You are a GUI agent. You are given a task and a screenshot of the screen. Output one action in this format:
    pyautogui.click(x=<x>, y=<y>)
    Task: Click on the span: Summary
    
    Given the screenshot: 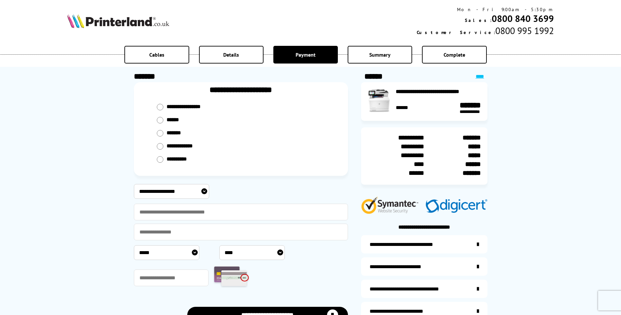 What is the action you would take?
    pyautogui.click(x=380, y=55)
    